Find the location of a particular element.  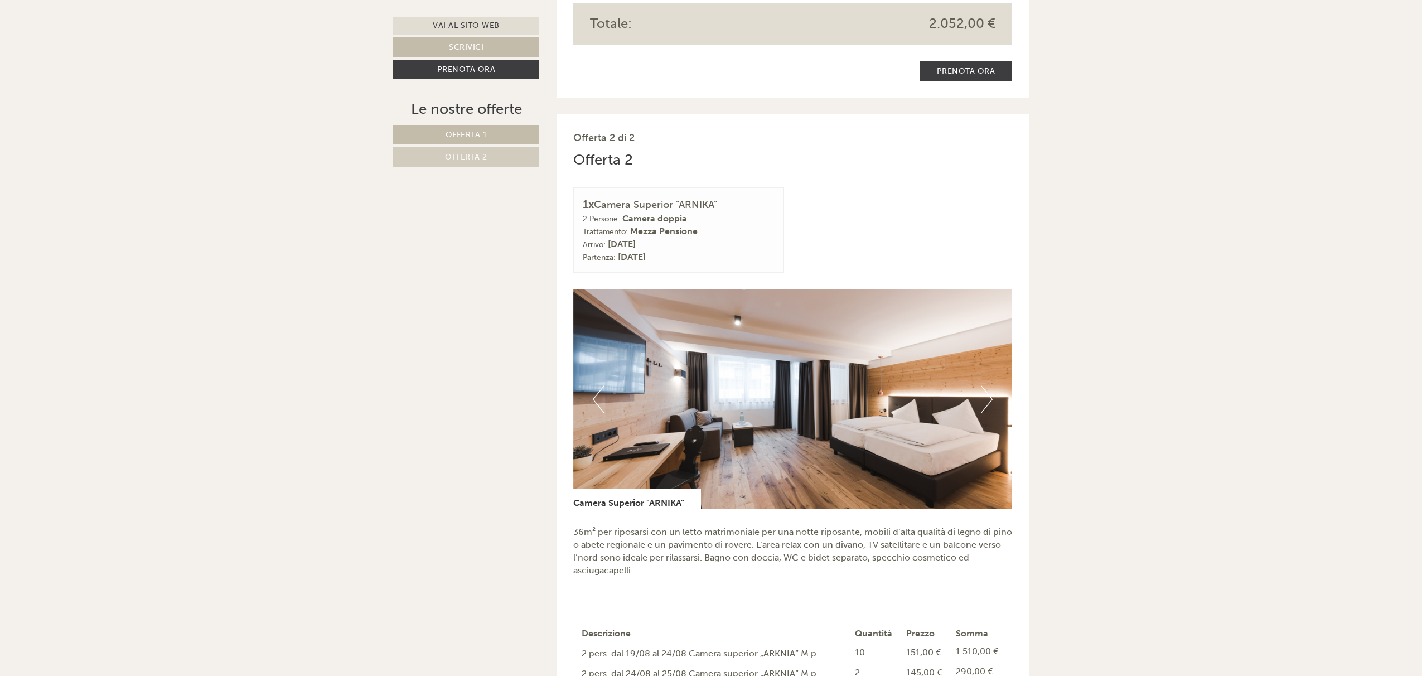

span: 151,00 € is located at coordinates (924, 652).